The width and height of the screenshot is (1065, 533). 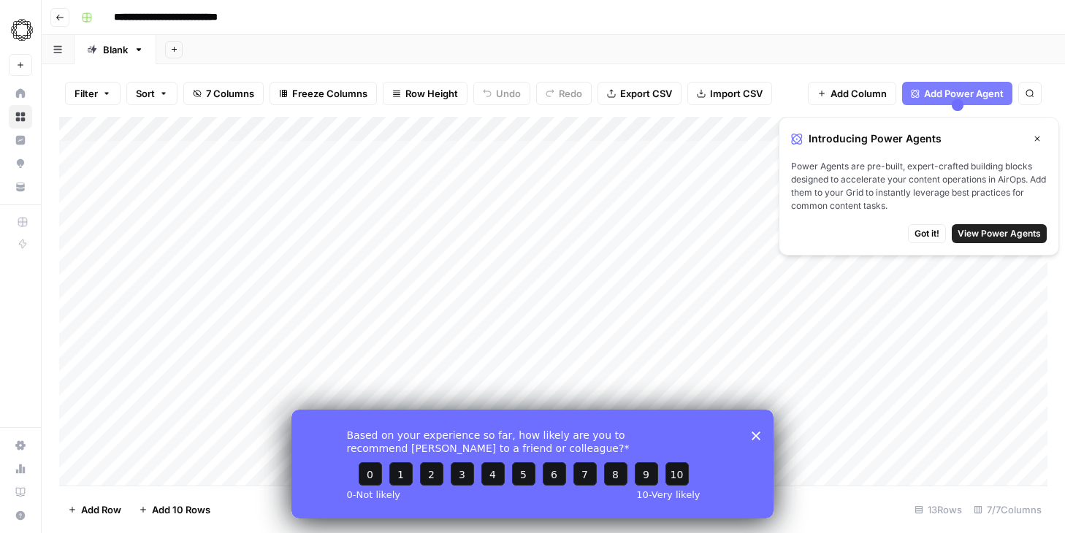 What do you see at coordinates (465, 26) in the screenshot?
I see `div: Close survey` at bounding box center [465, 26].